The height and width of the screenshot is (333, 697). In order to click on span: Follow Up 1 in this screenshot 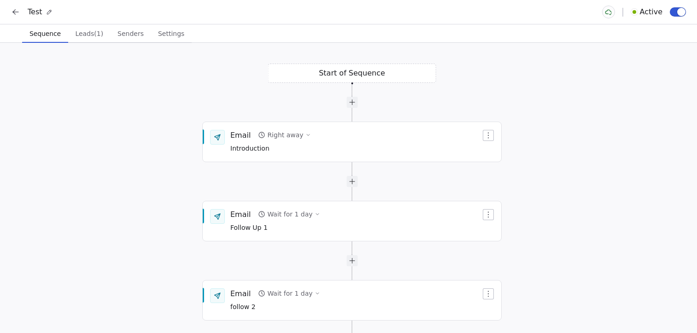, I will do `click(275, 228)`.